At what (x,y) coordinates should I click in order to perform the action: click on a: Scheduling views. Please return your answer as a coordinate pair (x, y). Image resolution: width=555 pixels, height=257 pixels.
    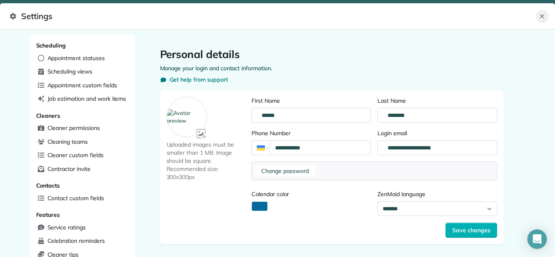
    Looking at the image, I should click on (82, 72).